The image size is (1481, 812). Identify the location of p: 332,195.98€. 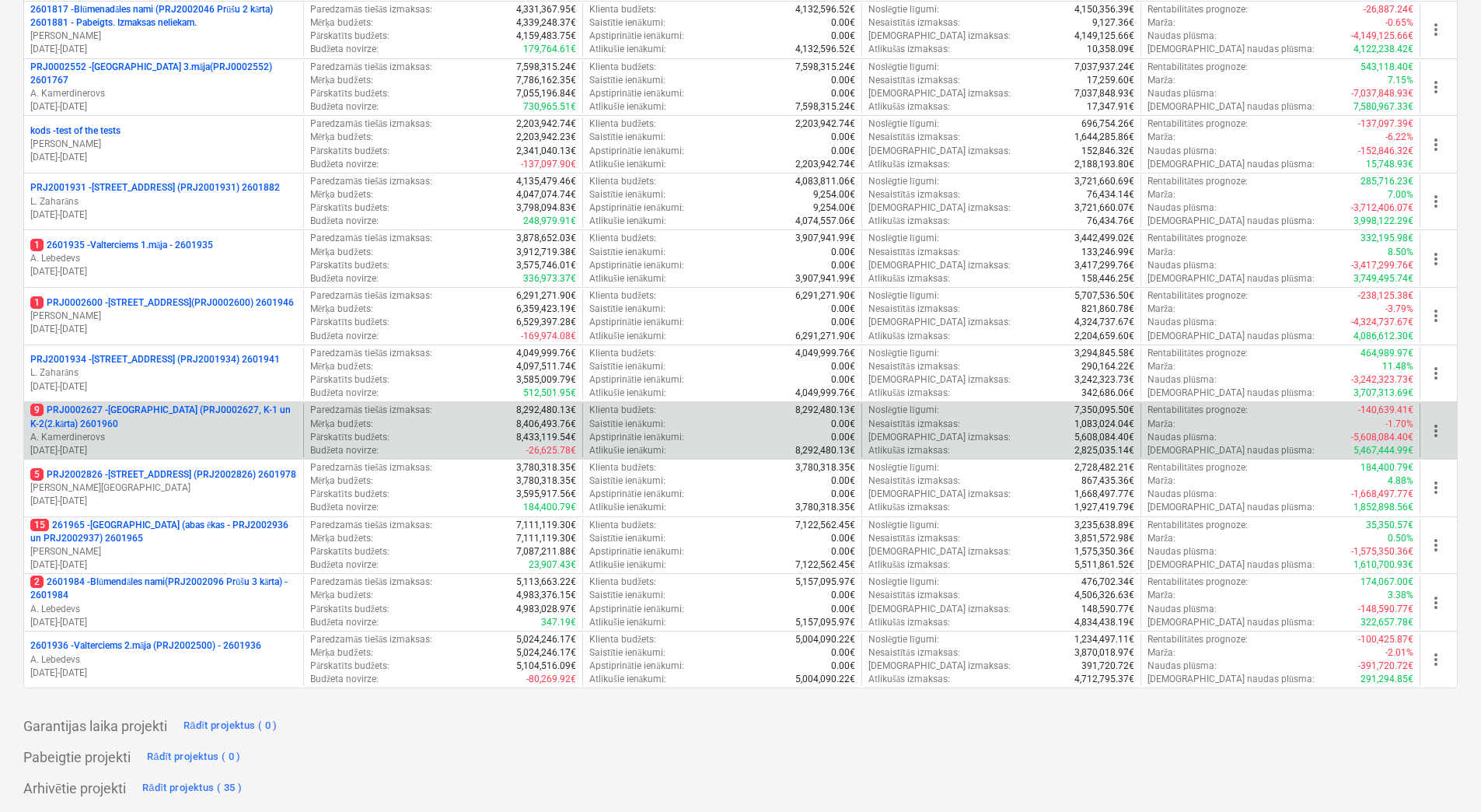
(1387, 238).